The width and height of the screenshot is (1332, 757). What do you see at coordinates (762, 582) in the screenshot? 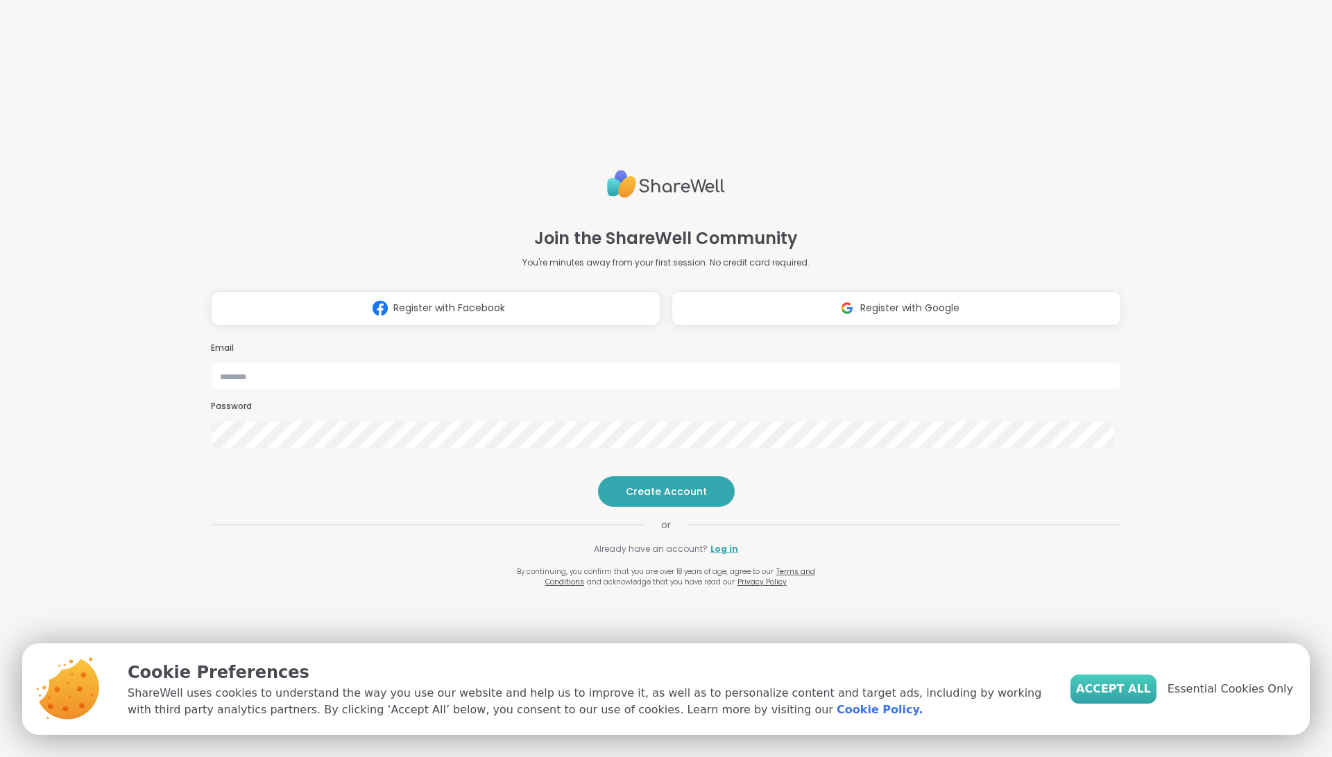
I see `a: Privacy Policy` at bounding box center [762, 582].